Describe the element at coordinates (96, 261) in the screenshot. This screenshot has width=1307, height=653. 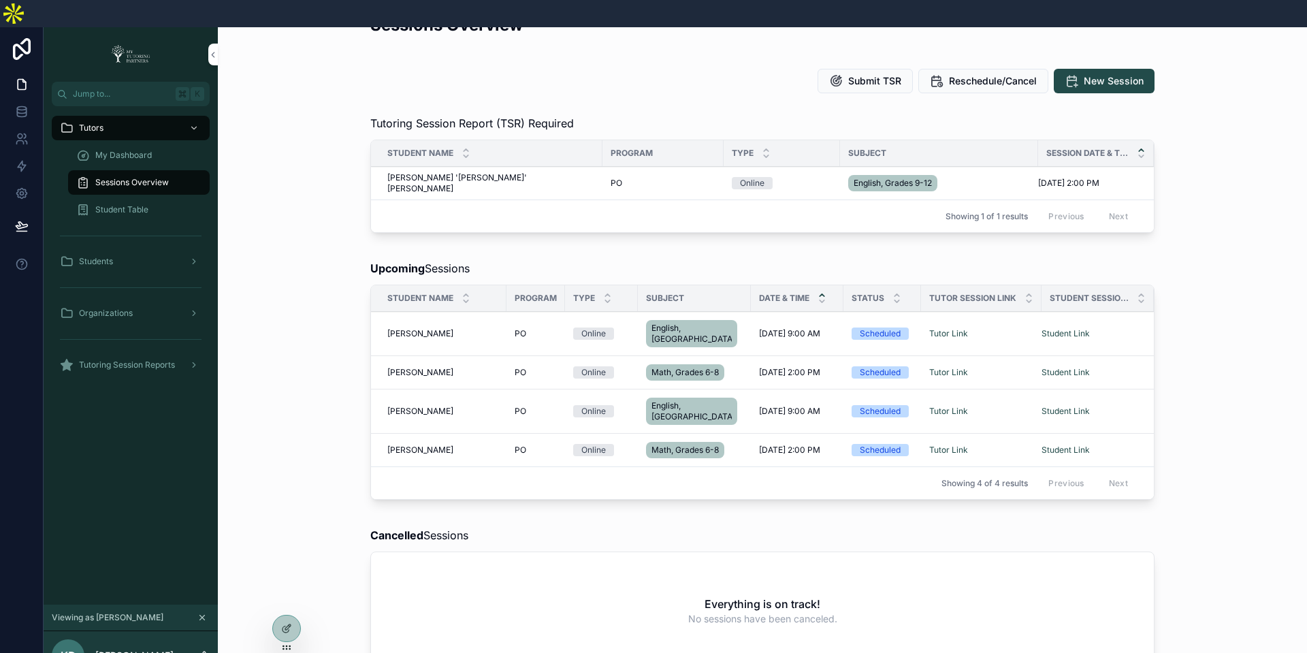
I see `span: Students` at that location.